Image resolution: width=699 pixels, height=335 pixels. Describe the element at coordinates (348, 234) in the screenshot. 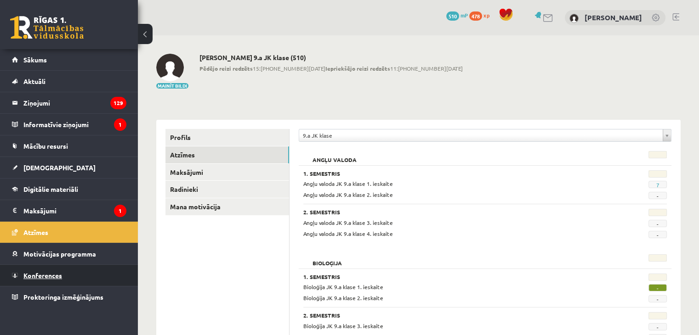

I see `span: Angļu valoda JK 9.a klase 4. ieskaite` at that location.